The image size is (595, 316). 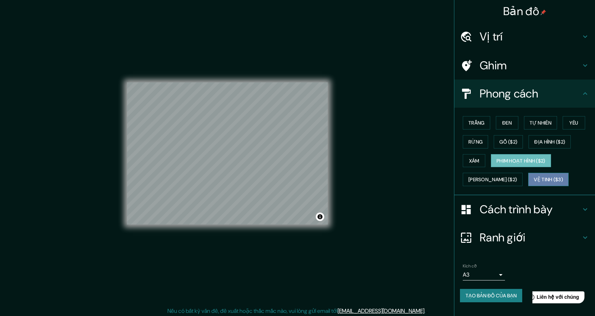 What do you see at coordinates (320, 217) in the screenshot?
I see `button: Chuyển đổi thuộc tính` at bounding box center [320, 217].